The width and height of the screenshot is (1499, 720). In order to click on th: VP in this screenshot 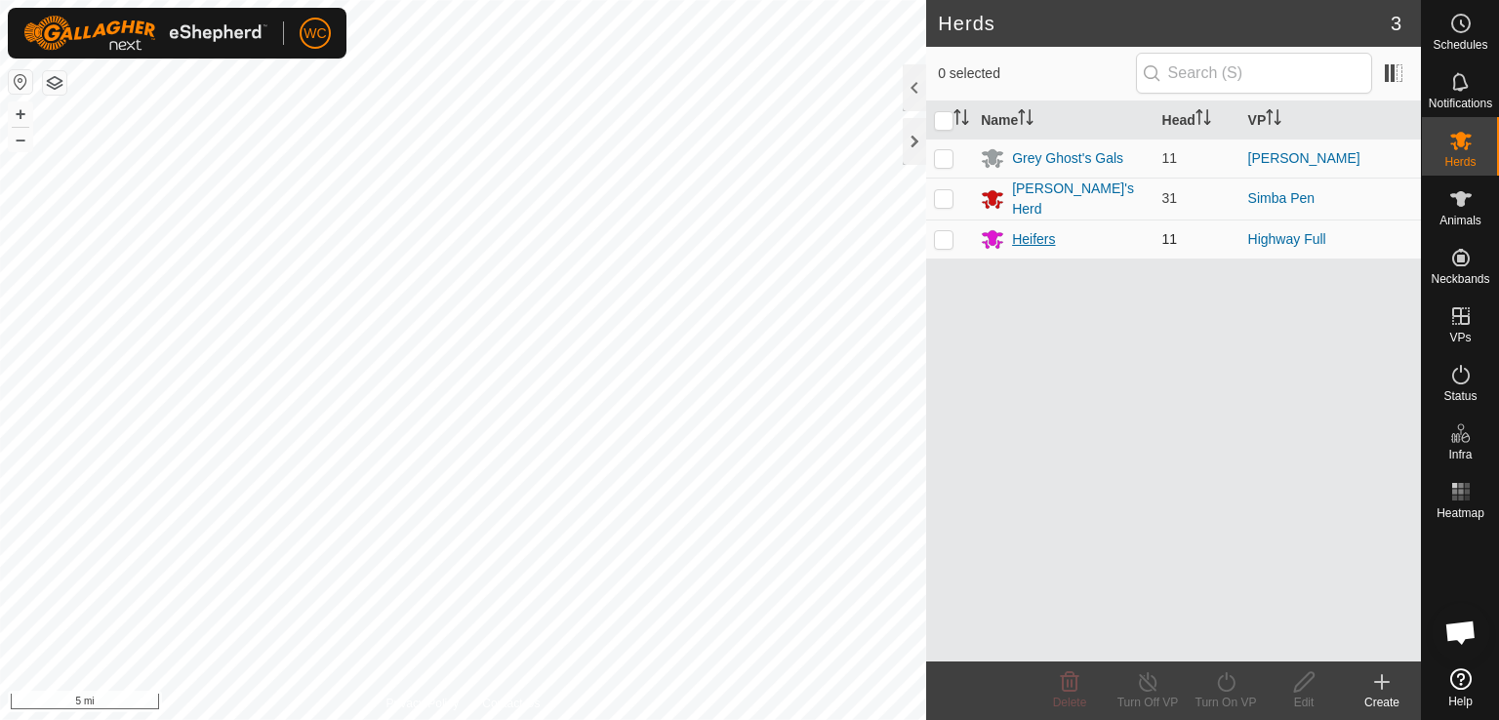, I will do `click(1330, 120)`.